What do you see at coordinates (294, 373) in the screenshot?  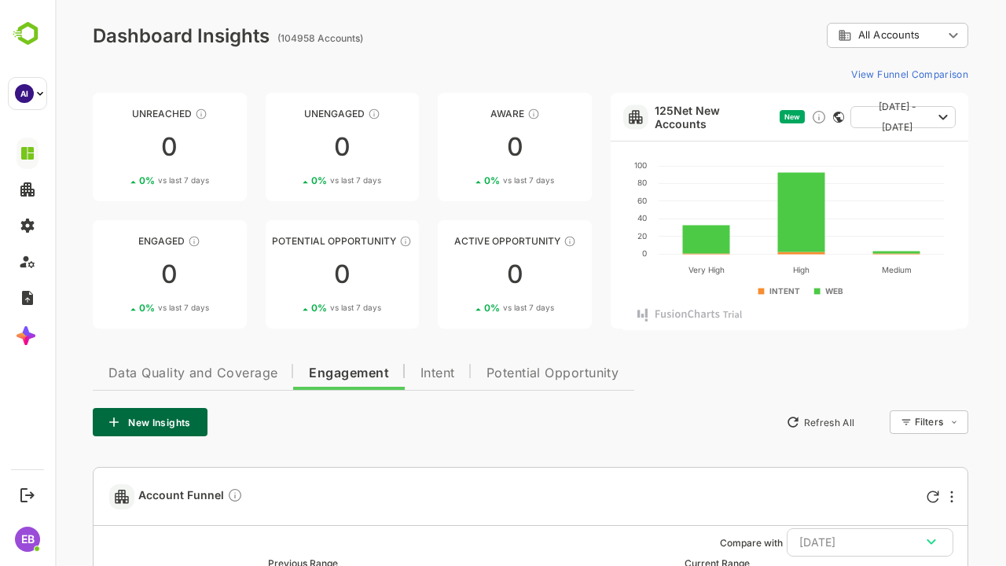 I see `span: Engagement` at bounding box center [294, 373].